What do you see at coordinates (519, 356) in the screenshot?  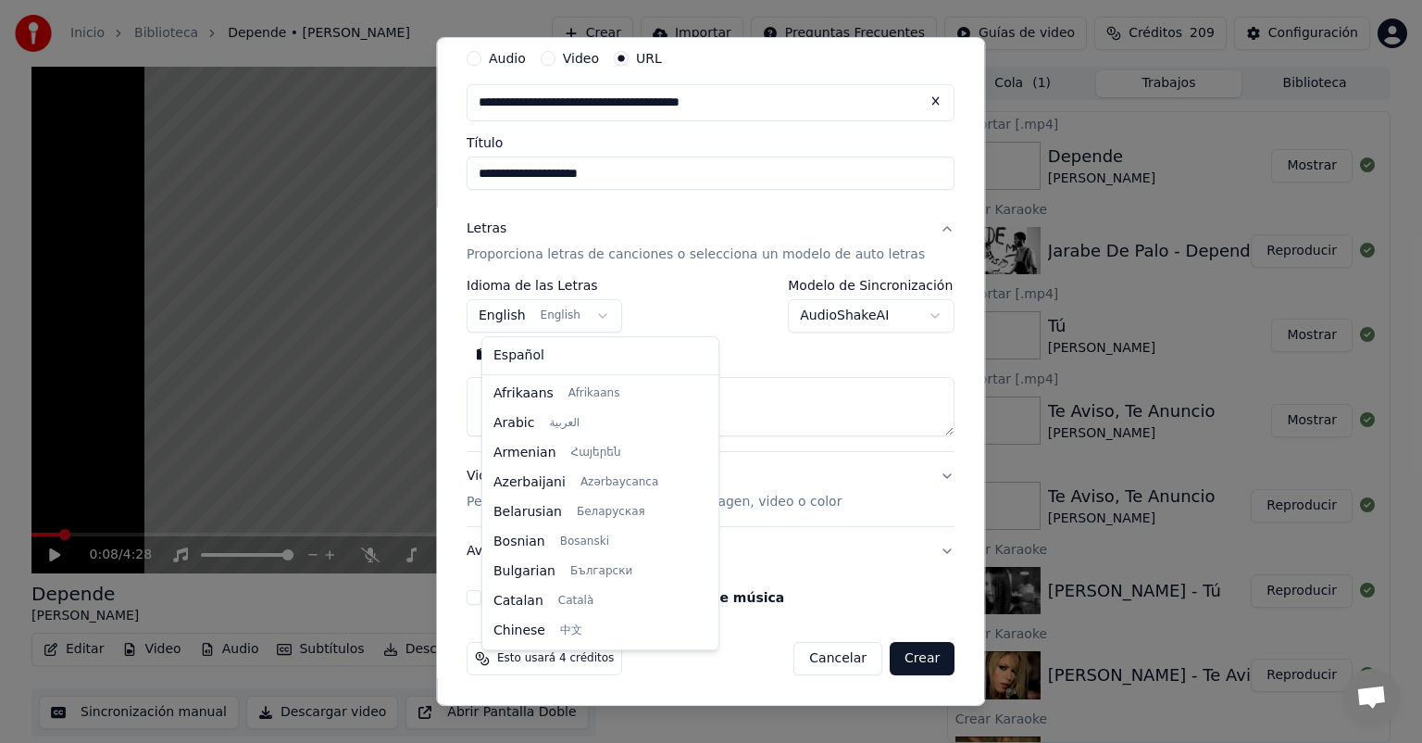 I see `span: Español` at bounding box center [519, 356].